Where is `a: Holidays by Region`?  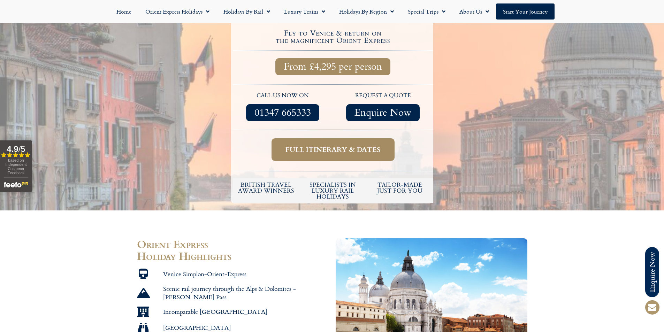 a: Holidays by Region is located at coordinates (366, 12).